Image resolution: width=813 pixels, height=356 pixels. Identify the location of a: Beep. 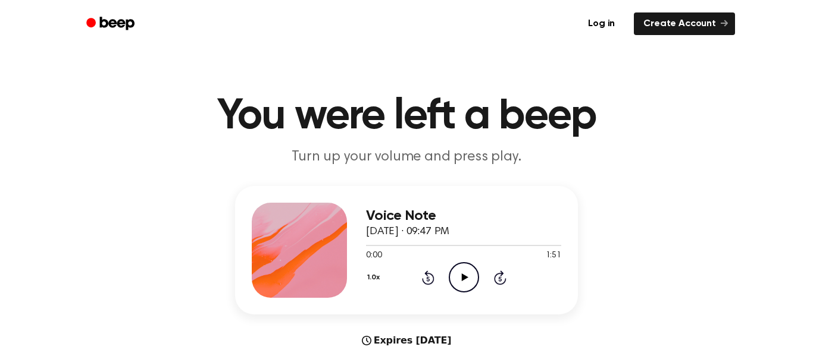
(111, 24).